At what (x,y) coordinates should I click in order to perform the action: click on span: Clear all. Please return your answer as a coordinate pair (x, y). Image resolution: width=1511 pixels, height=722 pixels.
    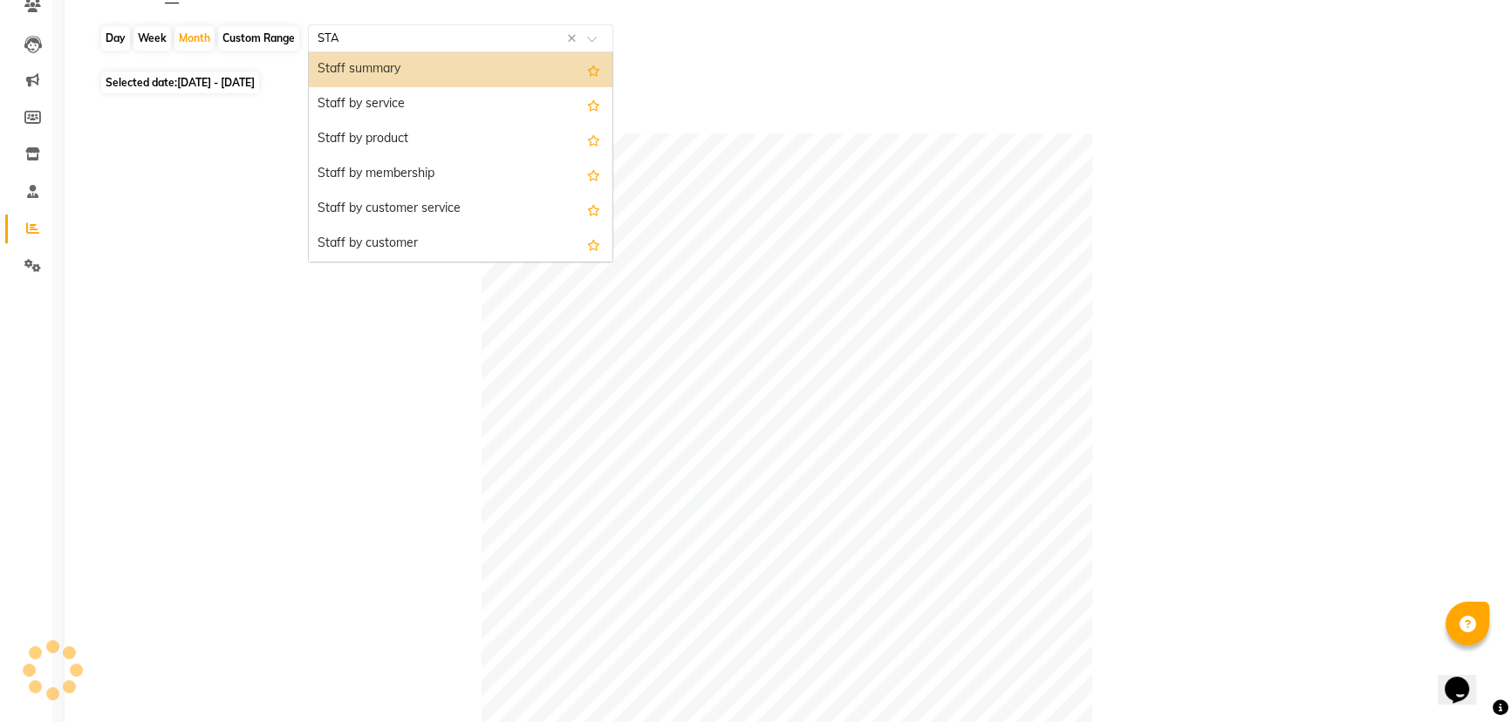
    Looking at the image, I should click on (574, 38).